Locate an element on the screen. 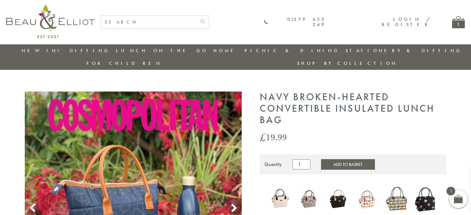  a: For Children is located at coordinates (124, 63).